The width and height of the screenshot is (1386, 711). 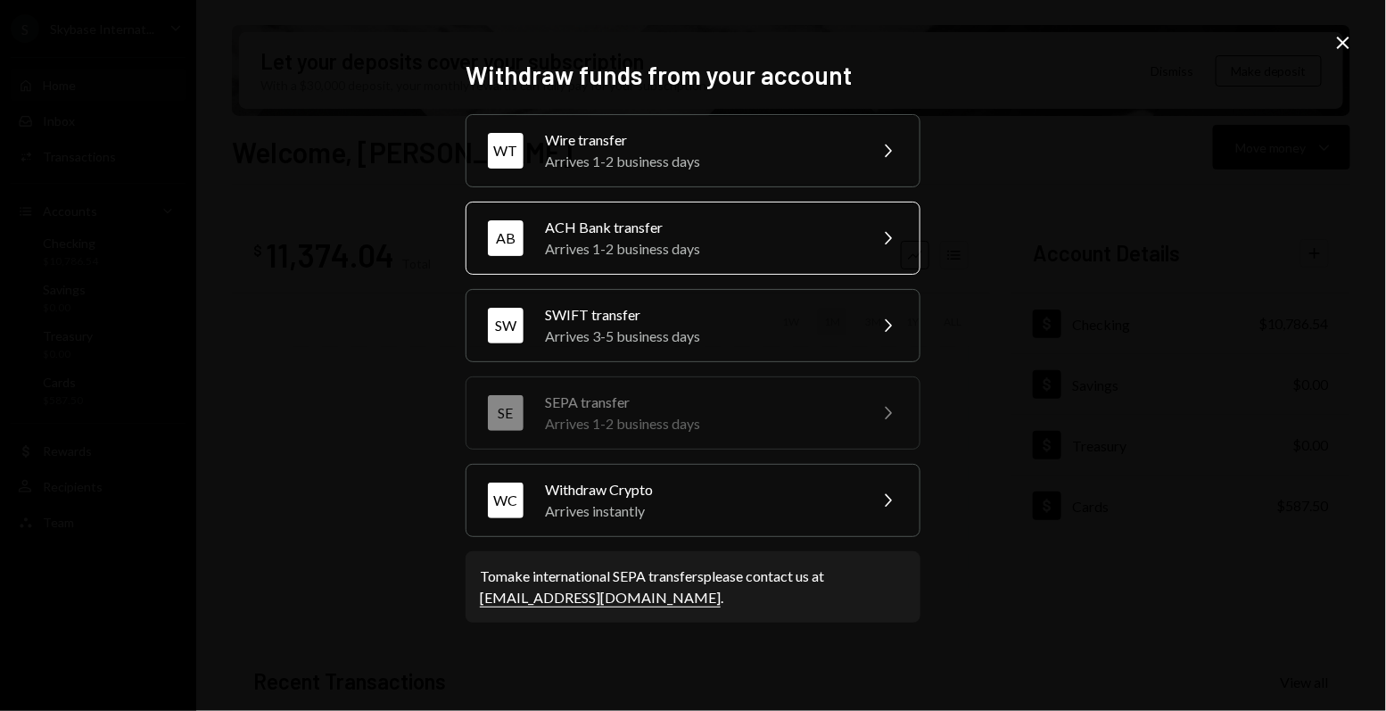 I want to click on div: Wire transfer, so click(x=700, y=140).